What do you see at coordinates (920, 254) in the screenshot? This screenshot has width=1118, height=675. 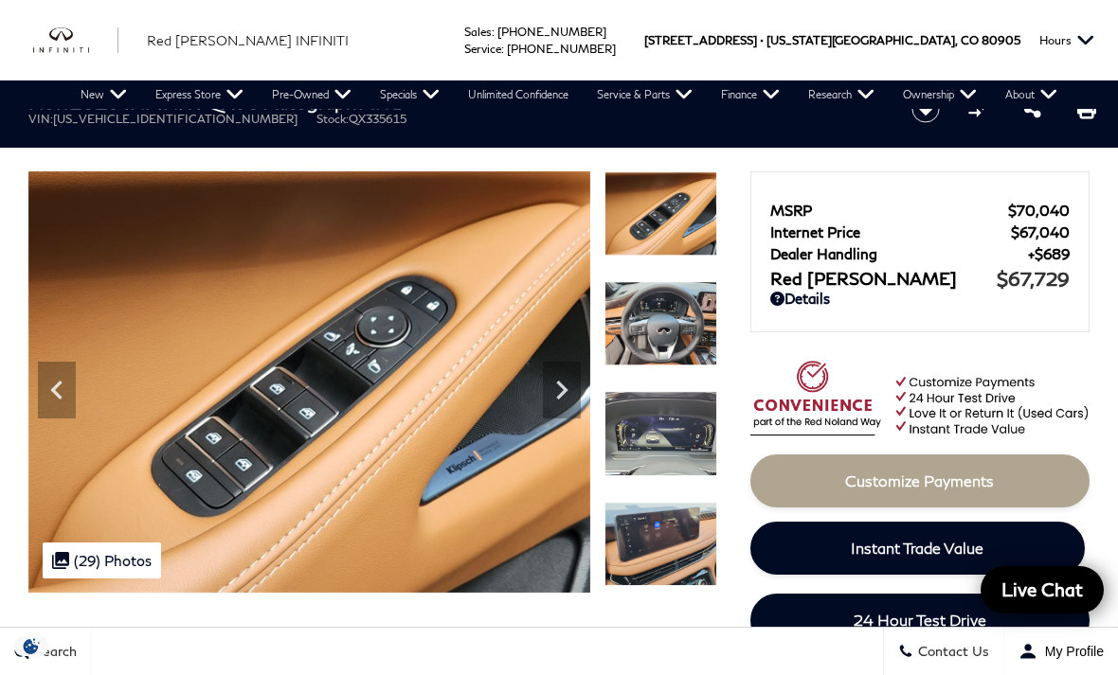 I see `a: Dealer Handling $689` at bounding box center [920, 254].